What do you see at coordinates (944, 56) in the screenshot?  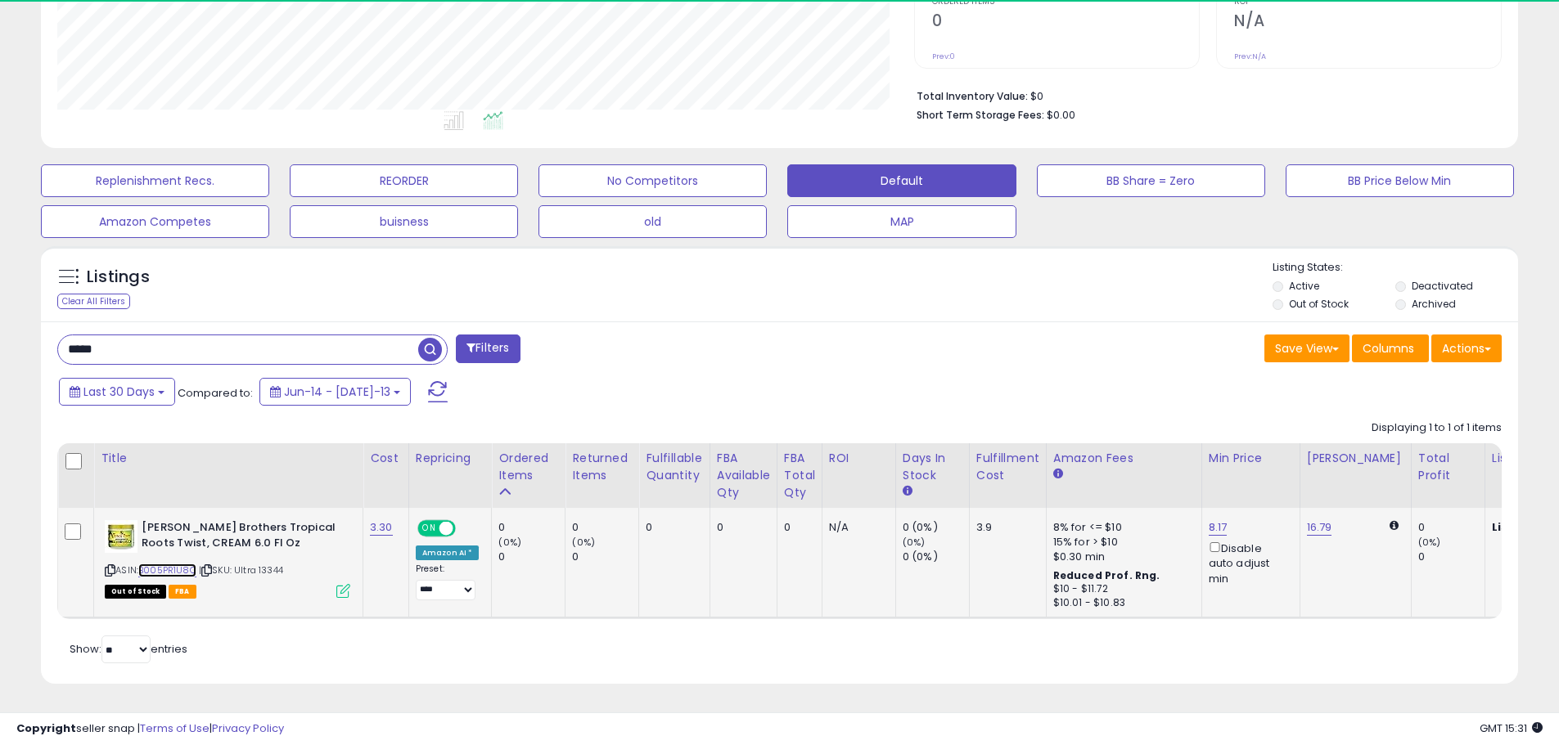 I see `small: Prev: 0` at bounding box center [944, 56].